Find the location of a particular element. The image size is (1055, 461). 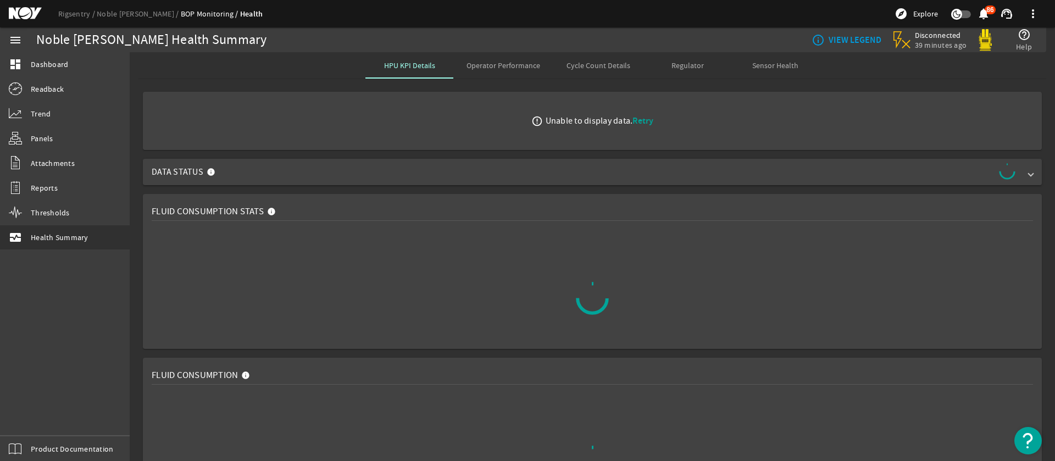

span: Cycle Count Details is located at coordinates (598, 65).